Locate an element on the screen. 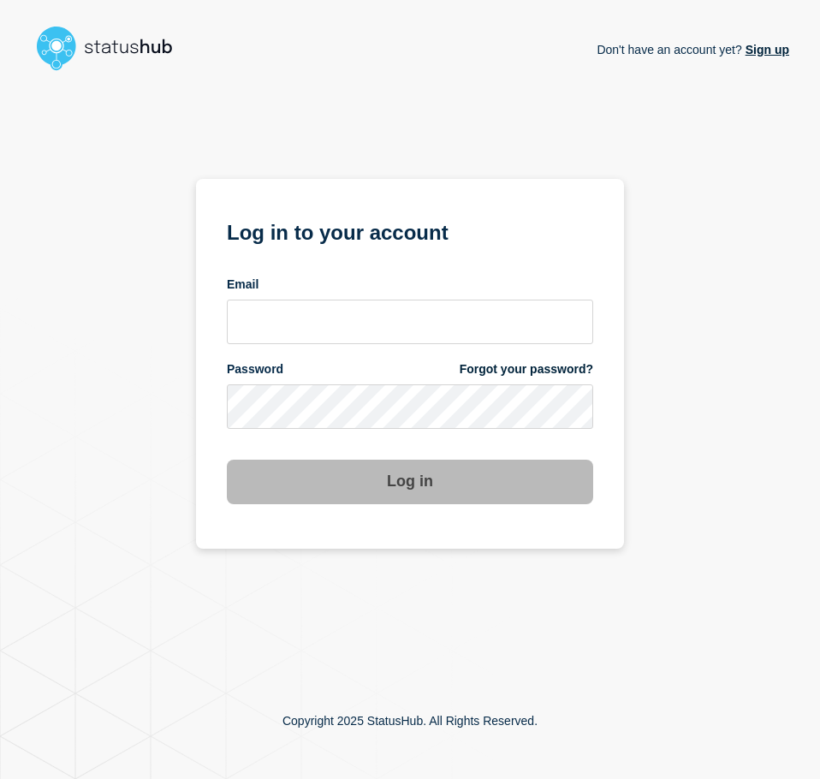 This screenshot has width=820, height=779. a: Forgot your password? is located at coordinates (526, 369).